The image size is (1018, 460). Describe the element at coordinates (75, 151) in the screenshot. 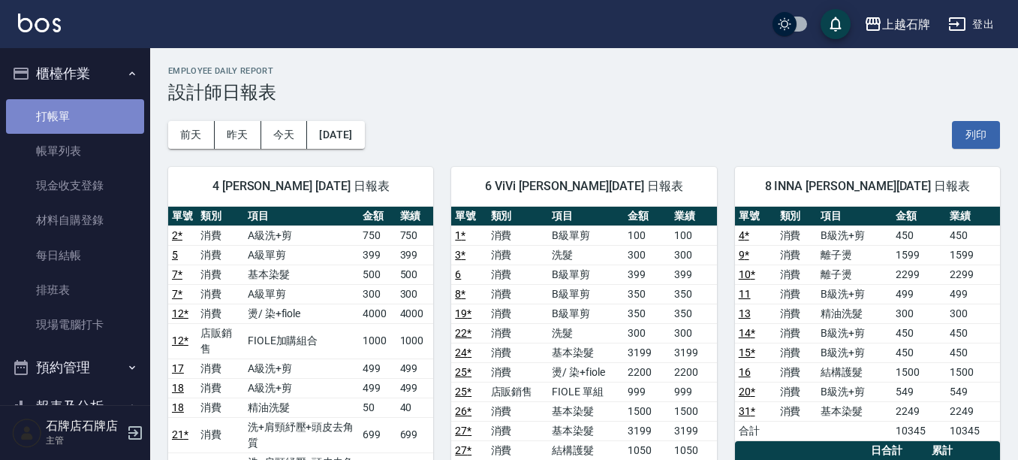

I see `a: 帳單列表` at that location.